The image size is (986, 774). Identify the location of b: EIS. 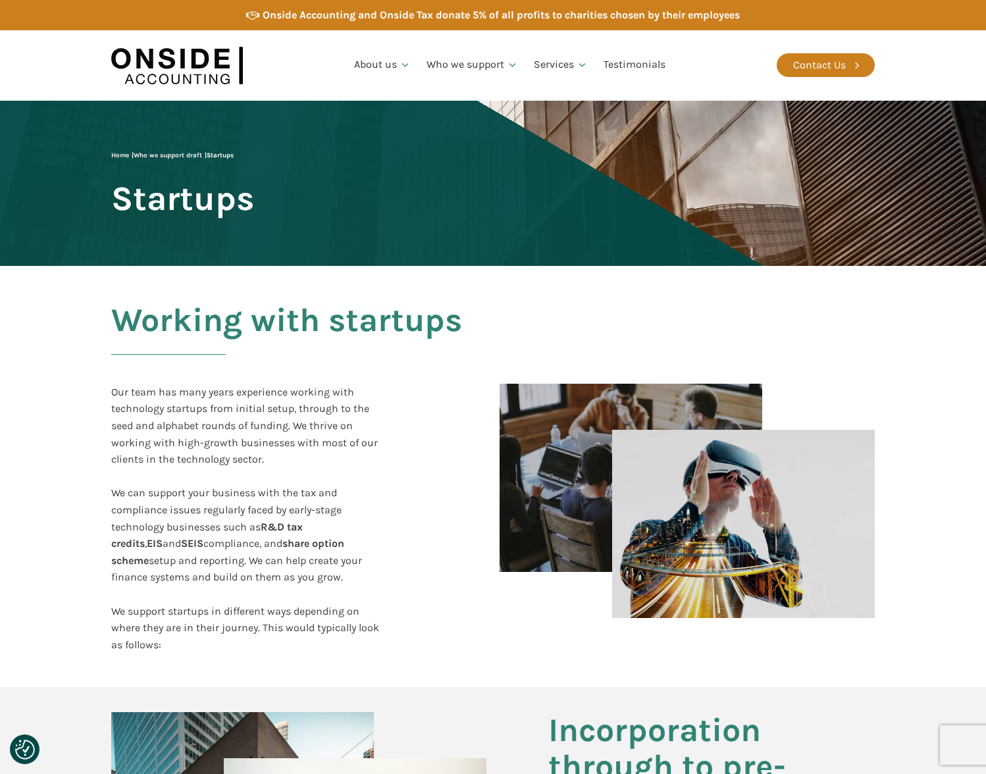
(155, 543).